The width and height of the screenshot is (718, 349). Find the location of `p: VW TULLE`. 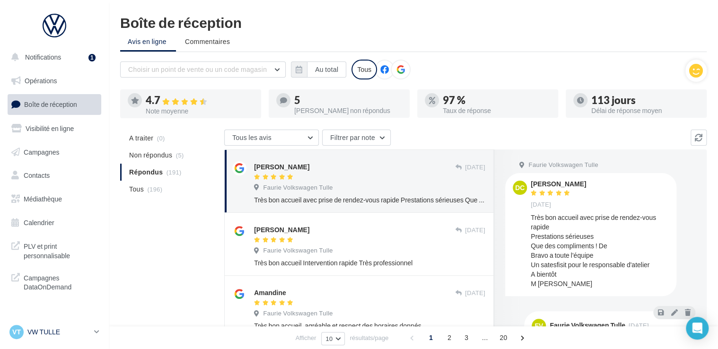

p: VW TULLE is located at coordinates (59, 332).